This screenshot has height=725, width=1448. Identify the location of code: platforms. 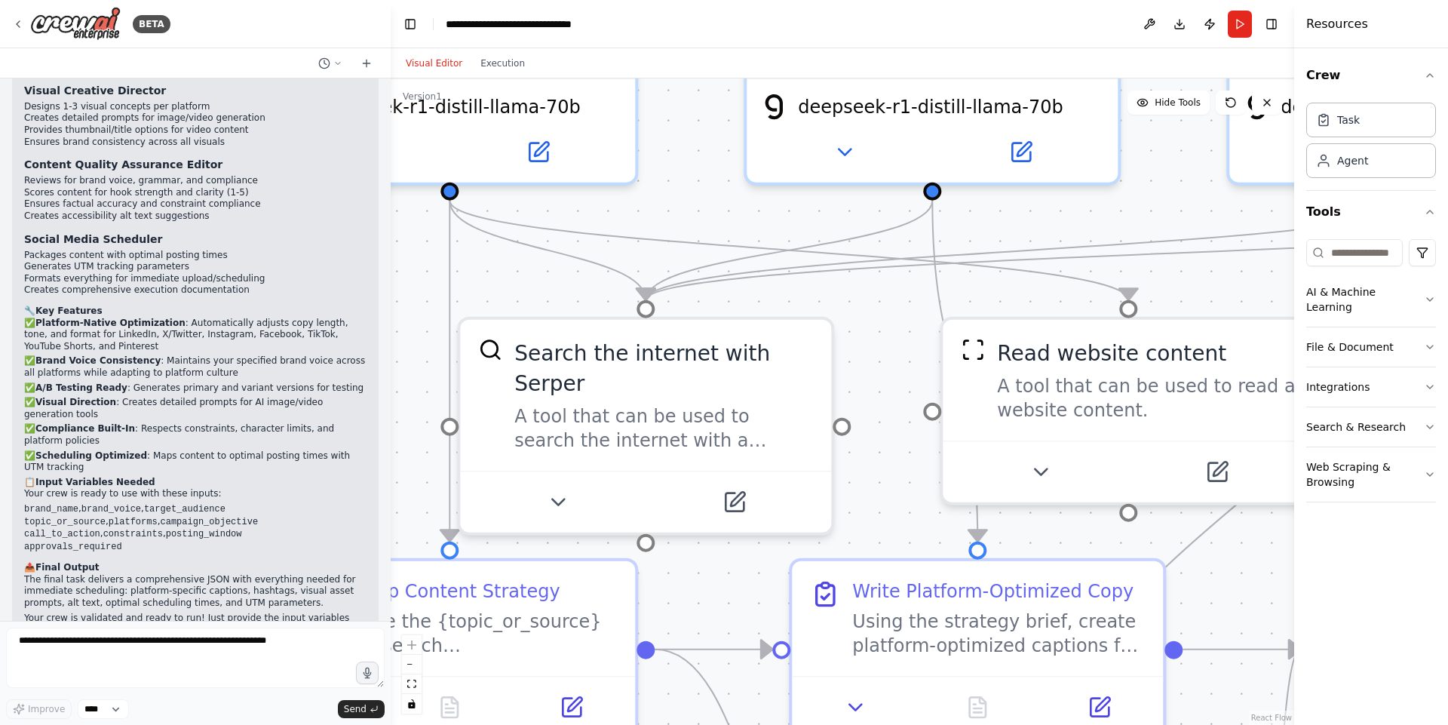
(133, 522).